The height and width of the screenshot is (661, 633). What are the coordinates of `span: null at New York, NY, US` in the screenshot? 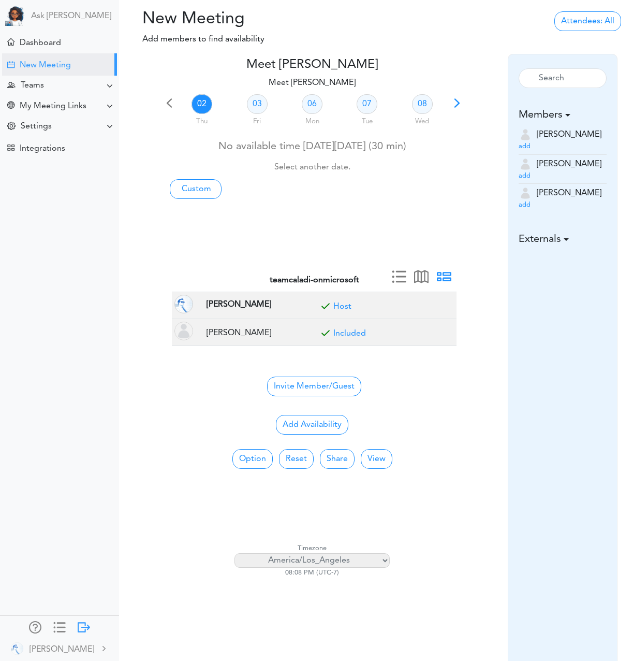 It's located at (239, 332).